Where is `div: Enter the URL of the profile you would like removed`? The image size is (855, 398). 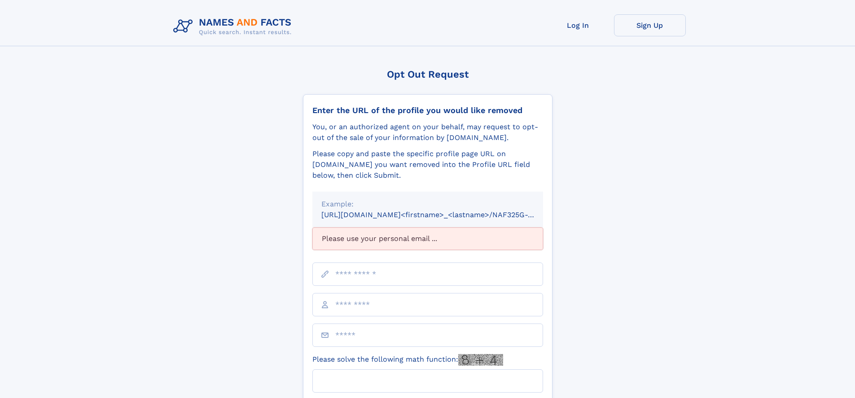 div: Enter the URL of the profile you would like removed is located at coordinates (428, 110).